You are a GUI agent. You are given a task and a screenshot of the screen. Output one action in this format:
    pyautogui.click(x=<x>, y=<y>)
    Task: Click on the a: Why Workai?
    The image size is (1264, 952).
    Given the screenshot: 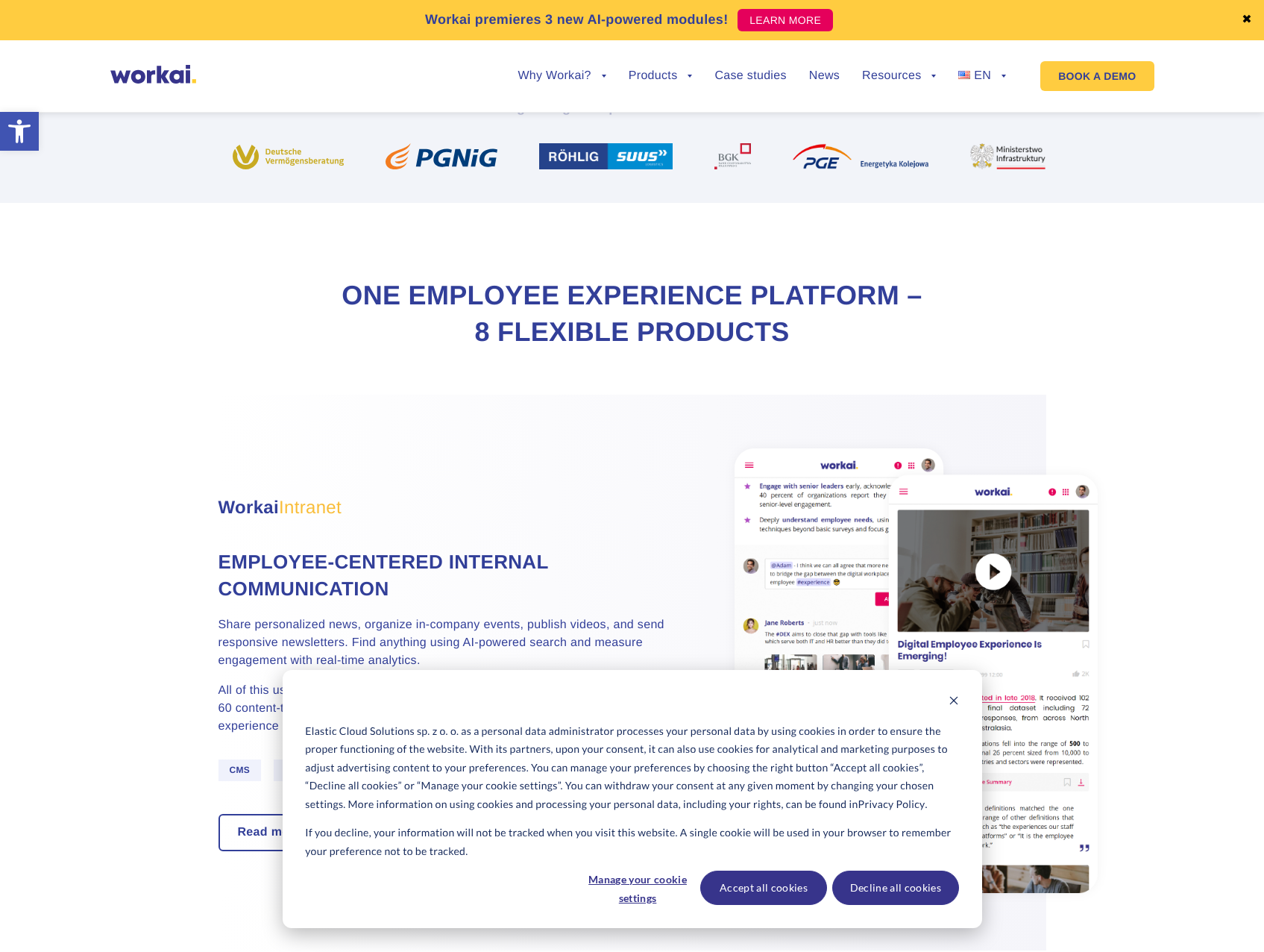 What is the action you would take?
    pyautogui.click(x=561, y=76)
    